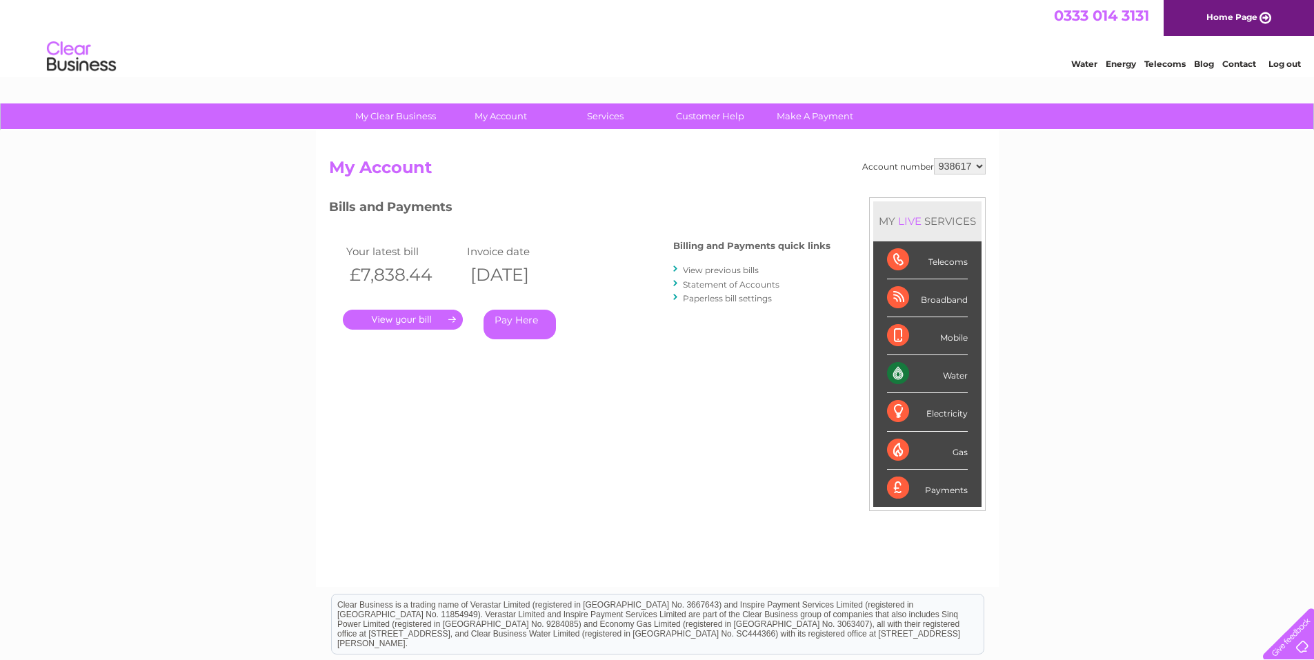 This screenshot has height=660, width=1314. Describe the element at coordinates (1101, 15) in the screenshot. I see `a: 0333 014 3131` at that location.